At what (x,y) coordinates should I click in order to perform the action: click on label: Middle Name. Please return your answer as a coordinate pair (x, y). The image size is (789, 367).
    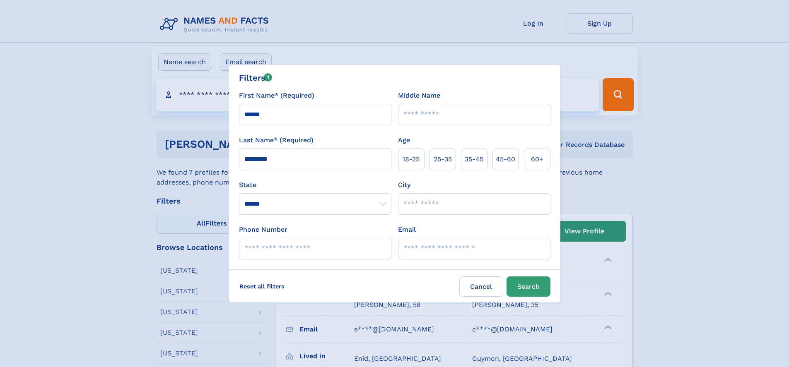
    Looking at the image, I should click on (419, 96).